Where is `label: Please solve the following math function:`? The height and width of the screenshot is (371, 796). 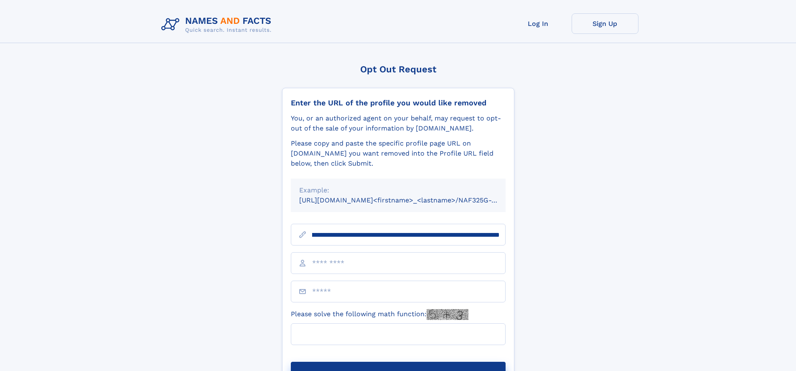
label: Please solve the following math function: is located at coordinates (379, 314).